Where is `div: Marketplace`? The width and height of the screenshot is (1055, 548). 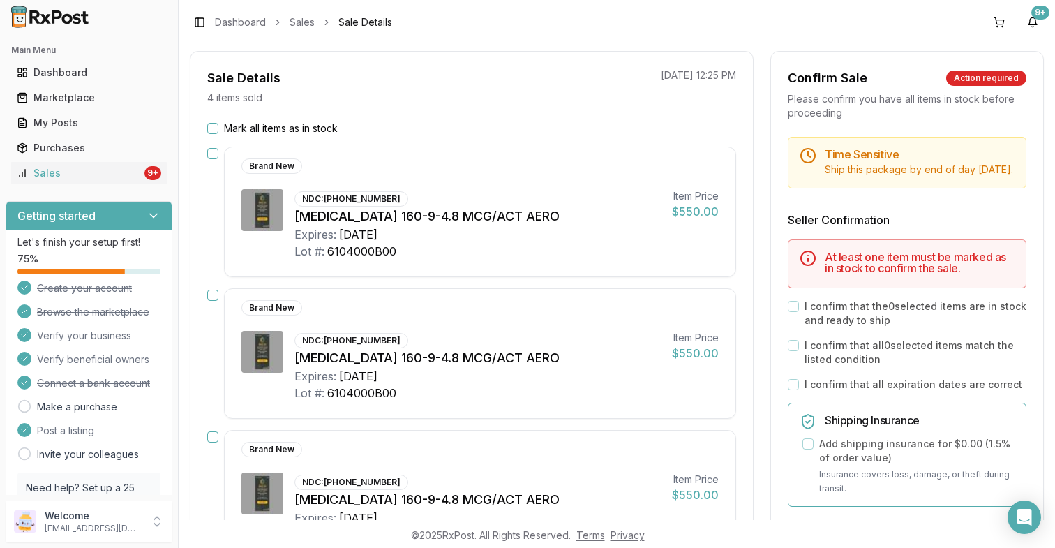 div: Marketplace is located at coordinates (89, 98).